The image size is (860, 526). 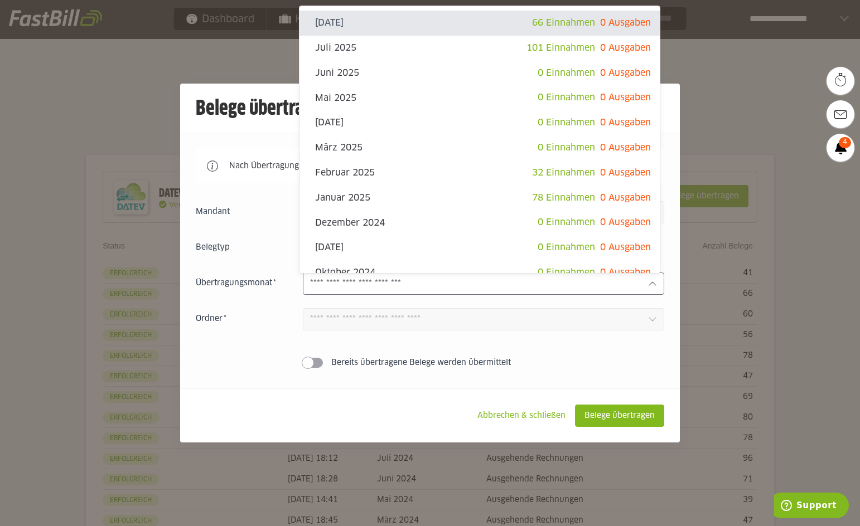 What do you see at coordinates (845, 143) in the screenshot?
I see `span: 4` at bounding box center [845, 143].